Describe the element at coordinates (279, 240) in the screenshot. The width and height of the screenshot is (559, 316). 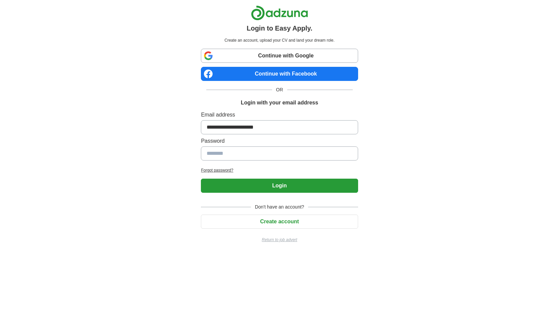
I see `a: Return to job advert` at that location.